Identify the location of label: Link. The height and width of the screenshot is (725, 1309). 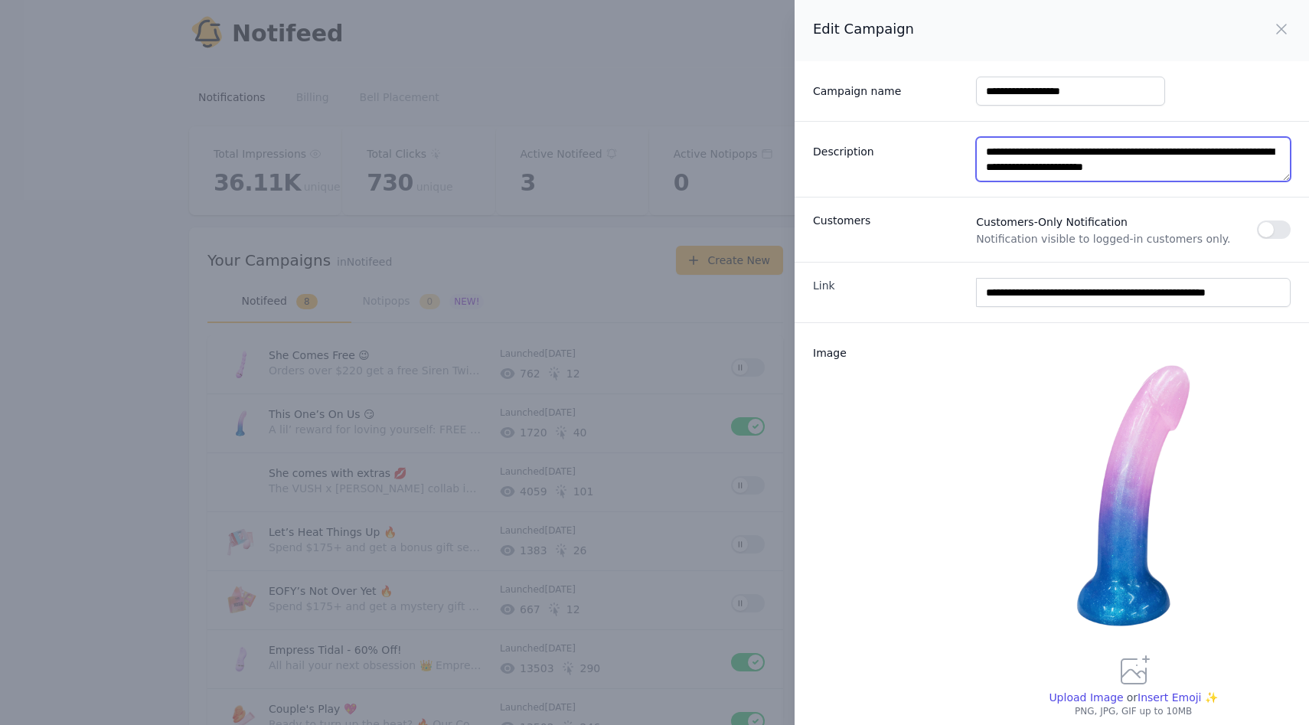
(888, 286).